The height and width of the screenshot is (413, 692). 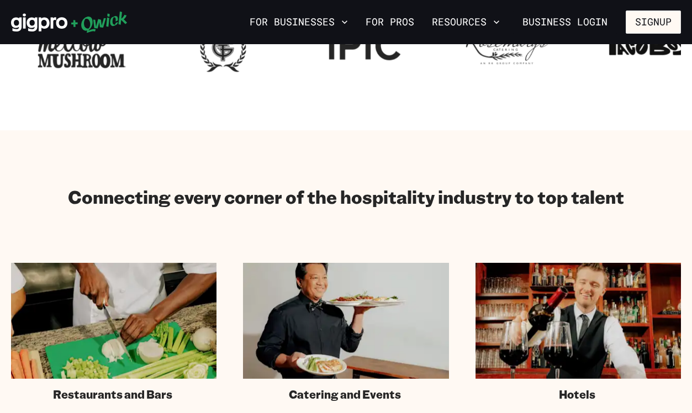 What do you see at coordinates (114, 320) in the screenshot?
I see `img: Chef in kitchen` at bounding box center [114, 320].